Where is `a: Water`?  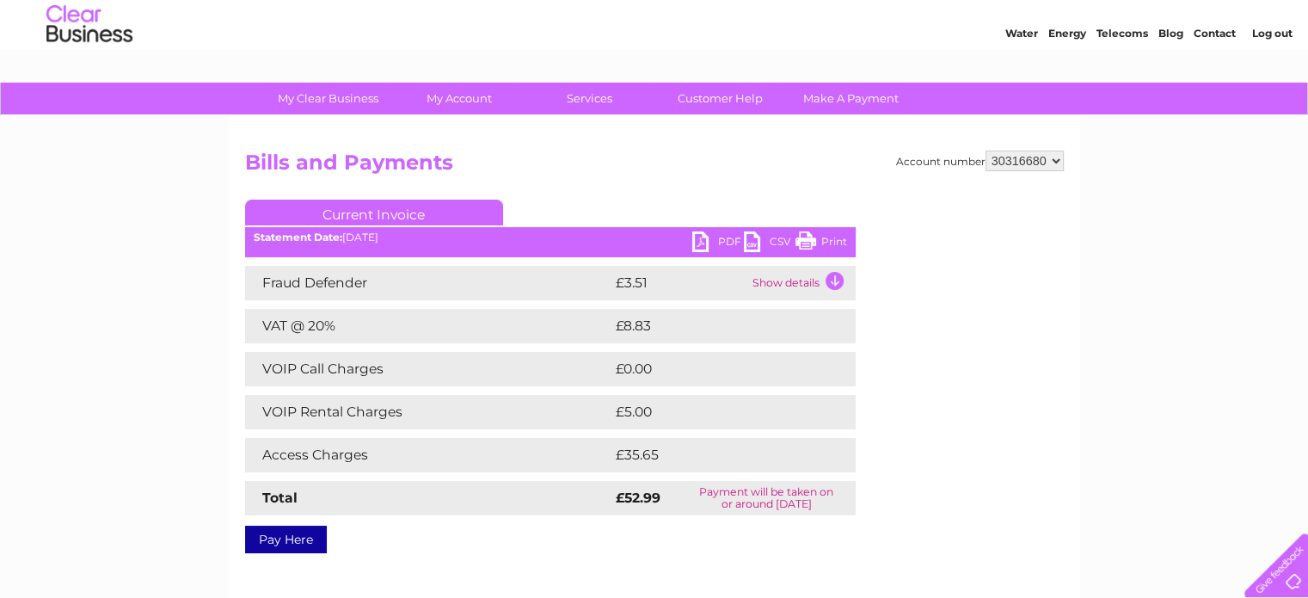 a: Water is located at coordinates (1022, 79).